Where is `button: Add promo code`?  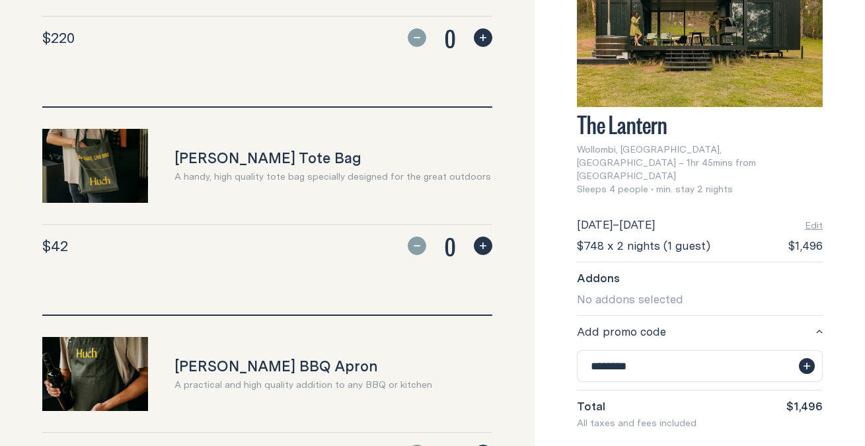 button: Add promo code is located at coordinates (700, 332).